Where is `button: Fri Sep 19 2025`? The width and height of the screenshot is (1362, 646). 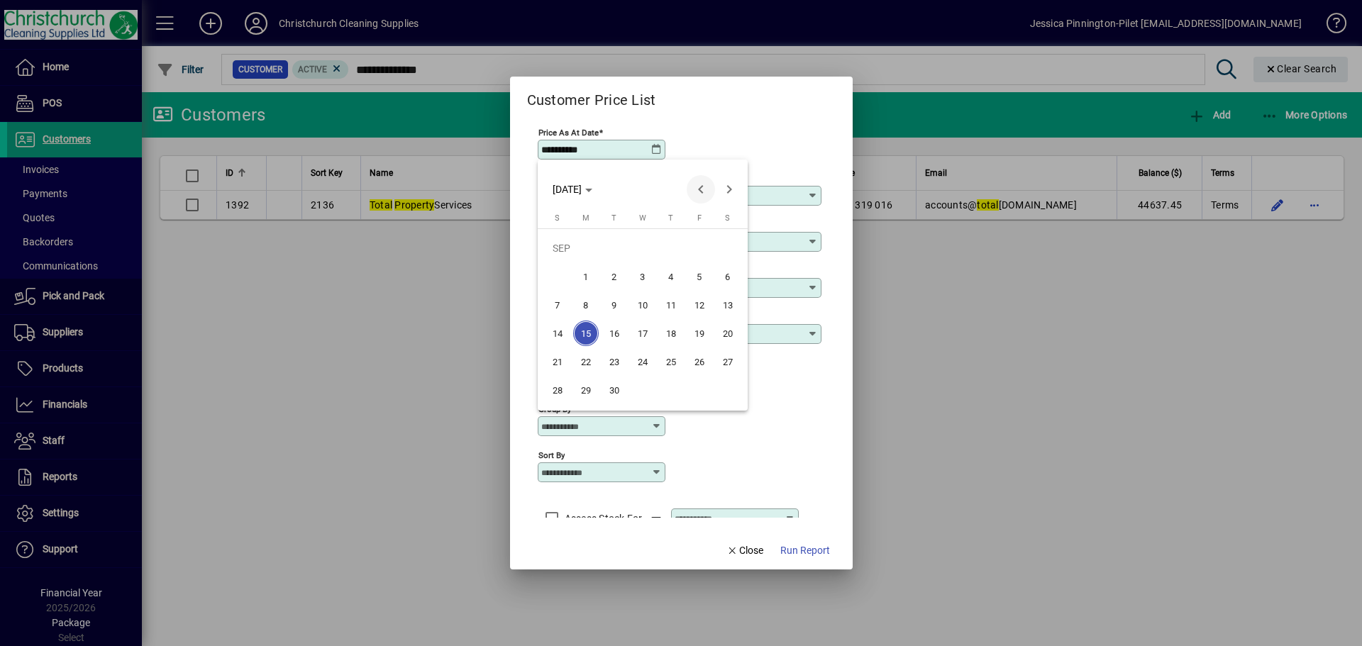 button: Fri Sep 19 2025 is located at coordinates (700, 333).